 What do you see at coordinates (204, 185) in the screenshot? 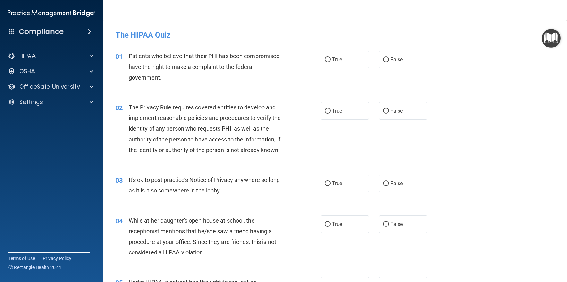
I see `span: It's ok to post practice’s Notice of Privacy anywhere so long as it is also somewhere in the lobby.` at bounding box center [204, 185].